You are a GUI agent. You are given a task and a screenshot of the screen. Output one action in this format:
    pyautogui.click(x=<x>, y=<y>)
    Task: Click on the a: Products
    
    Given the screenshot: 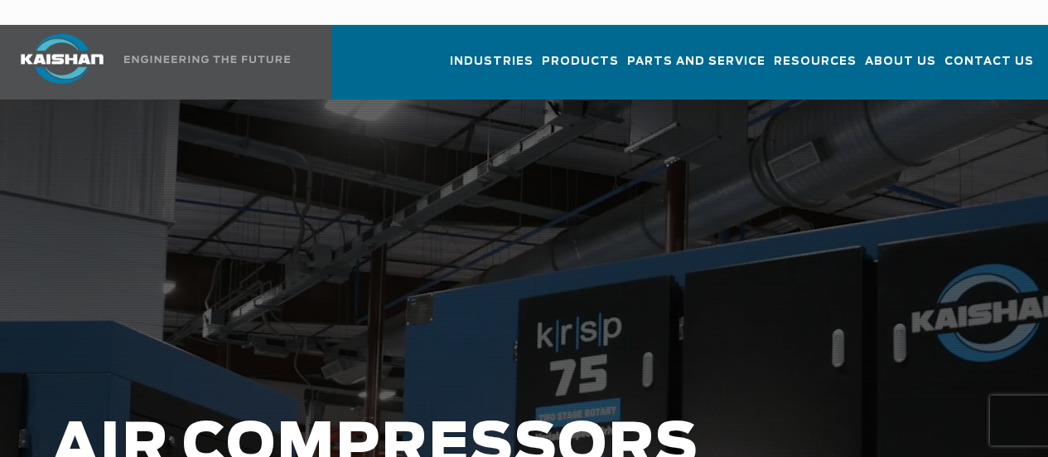 What is the action you would take?
    pyautogui.click(x=580, y=68)
    